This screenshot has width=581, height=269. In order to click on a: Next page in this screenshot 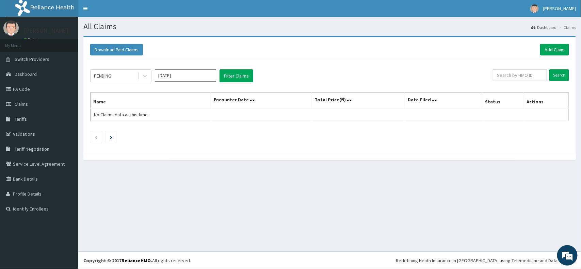, I will do `click(111, 137)`.